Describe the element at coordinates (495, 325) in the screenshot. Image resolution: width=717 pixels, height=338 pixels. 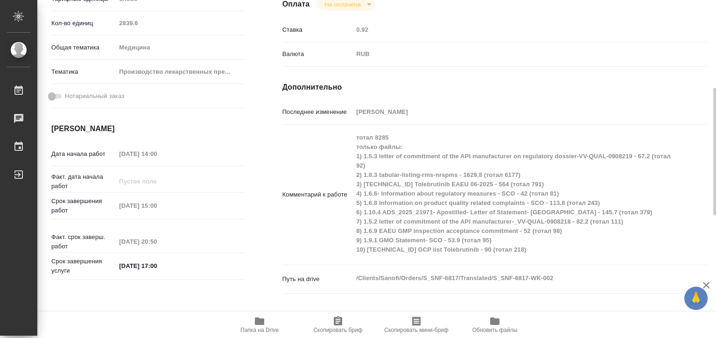
I see `button: Обновить файлы` at that location.